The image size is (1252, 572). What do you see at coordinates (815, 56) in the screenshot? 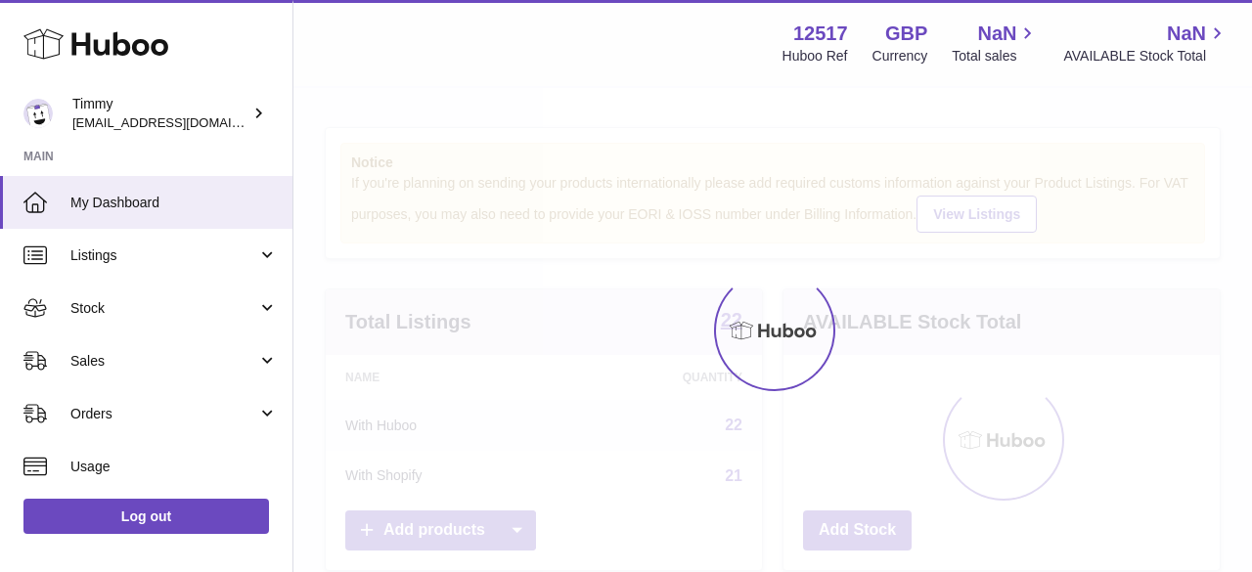
I see `div: Huboo Ref` at bounding box center [815, 56].